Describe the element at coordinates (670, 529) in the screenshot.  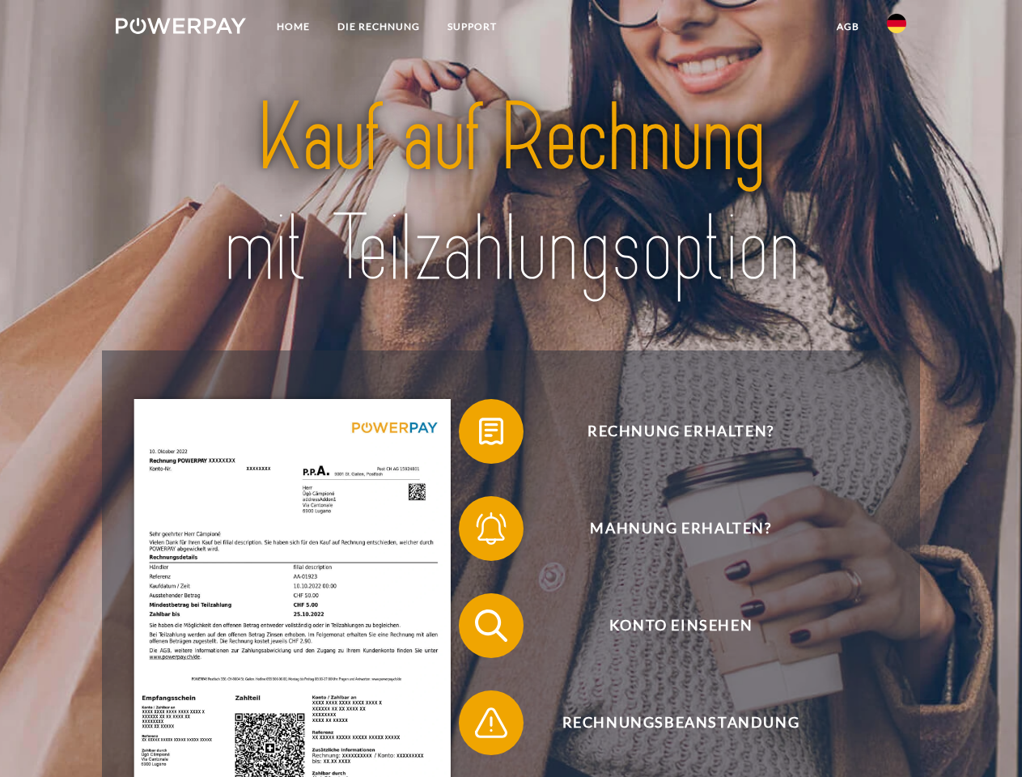
I see `button: Mahnung erhalten?` at that location.